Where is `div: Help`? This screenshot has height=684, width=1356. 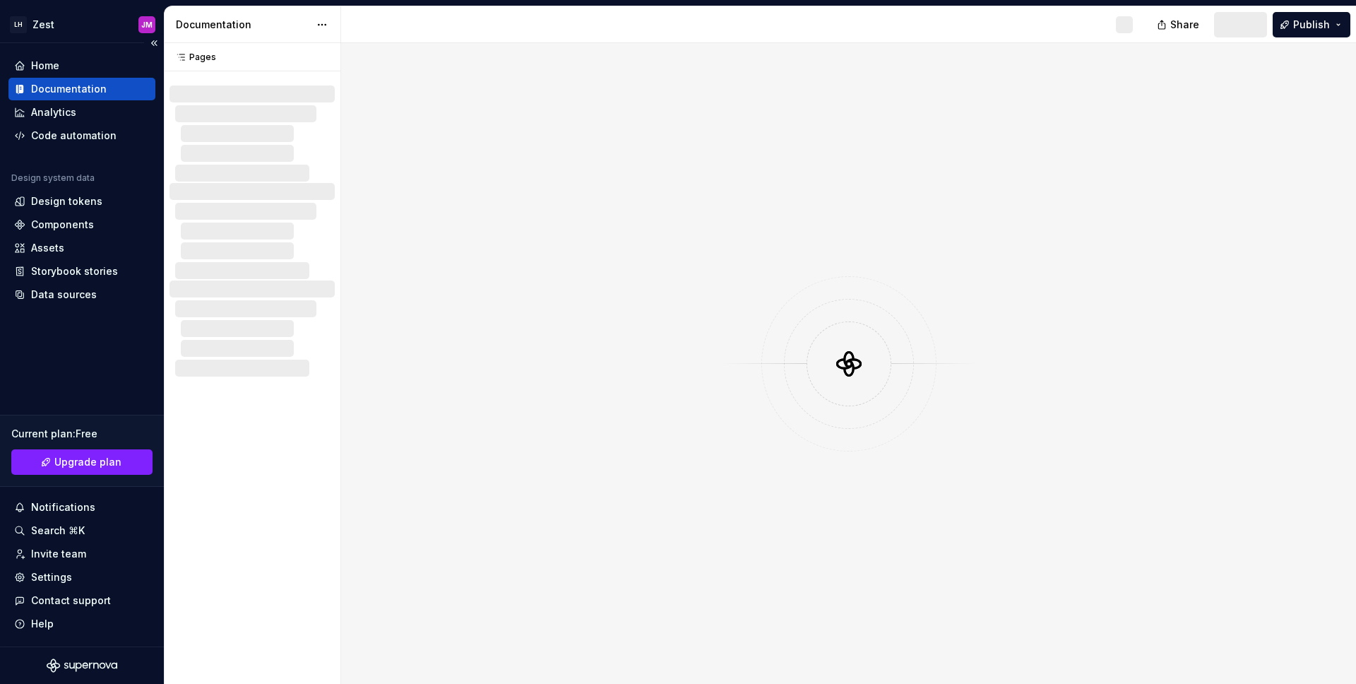 div: Help is located at coordinates (42, 624).